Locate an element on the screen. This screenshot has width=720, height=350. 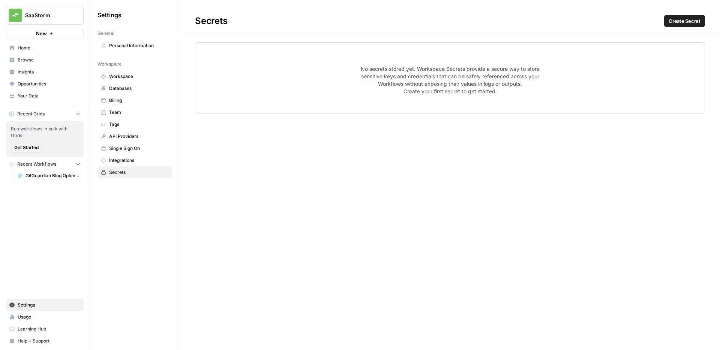
a: Opportunities is located at coordinates (45, 84).